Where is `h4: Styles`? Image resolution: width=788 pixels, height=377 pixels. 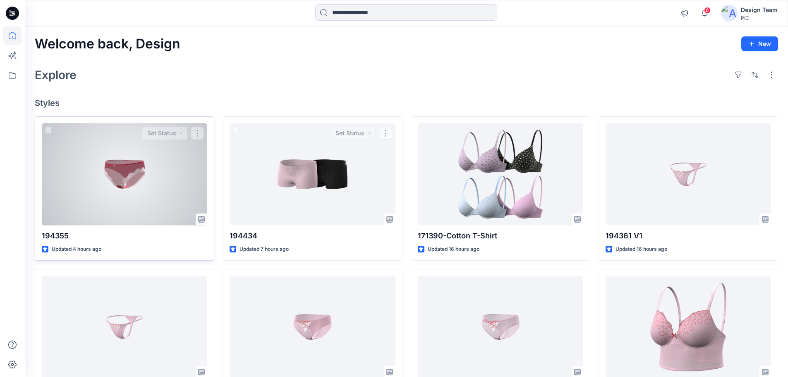 h4: Styles is located at coordinates (406, 103).